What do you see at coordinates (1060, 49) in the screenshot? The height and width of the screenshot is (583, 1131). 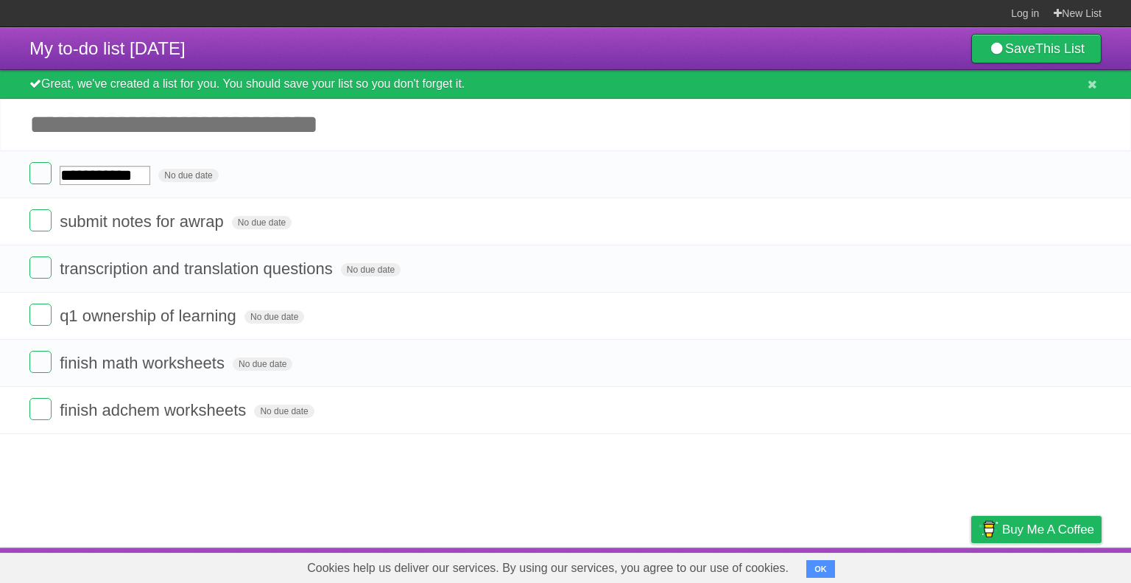 I see `b: This List` at bounding box center [1060, 49].